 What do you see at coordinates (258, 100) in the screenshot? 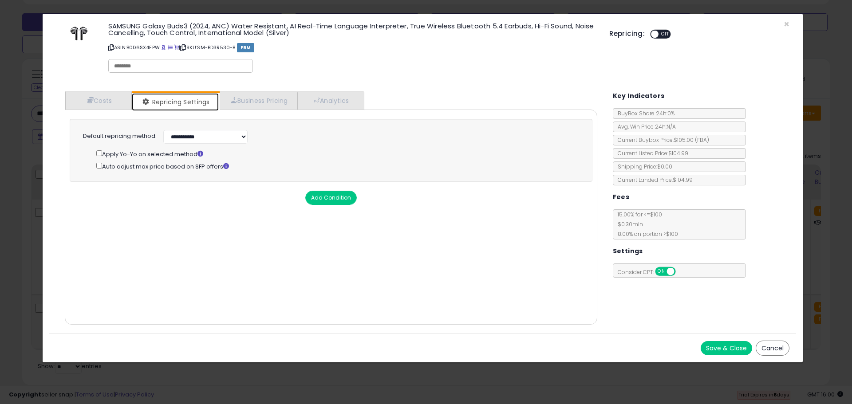
I see `a: Business Pricing` at bounding box center [258, 100].